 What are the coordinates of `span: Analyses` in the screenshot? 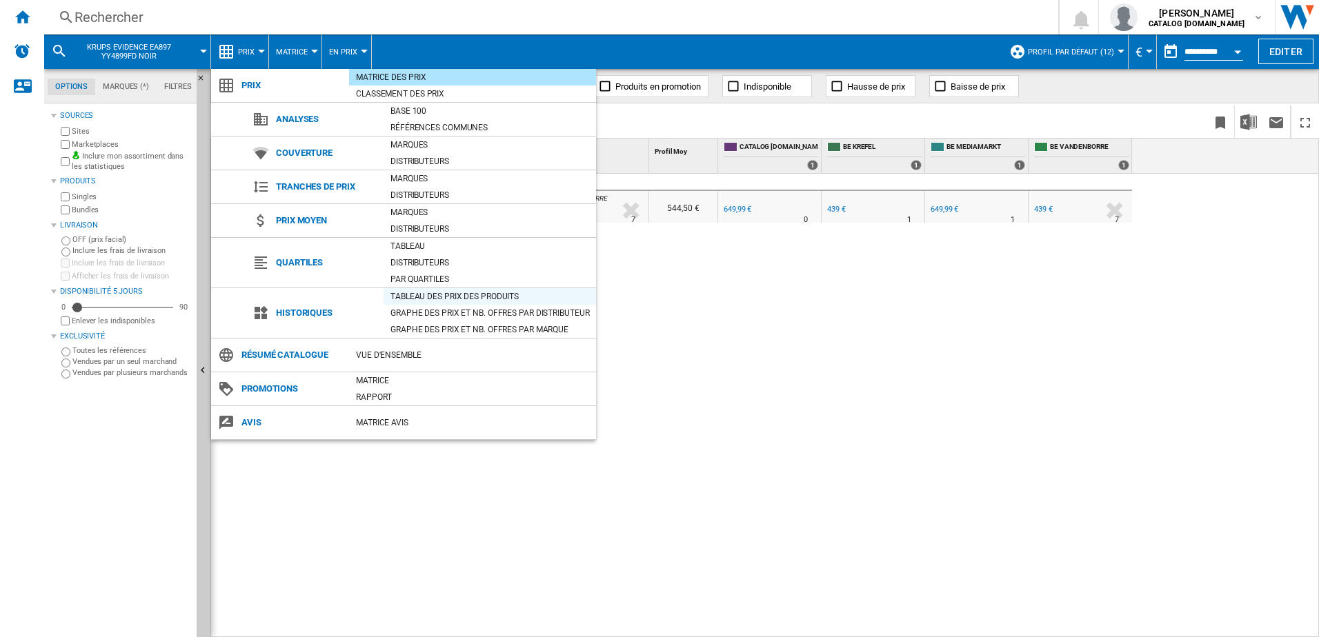 It's located at (326, 119).